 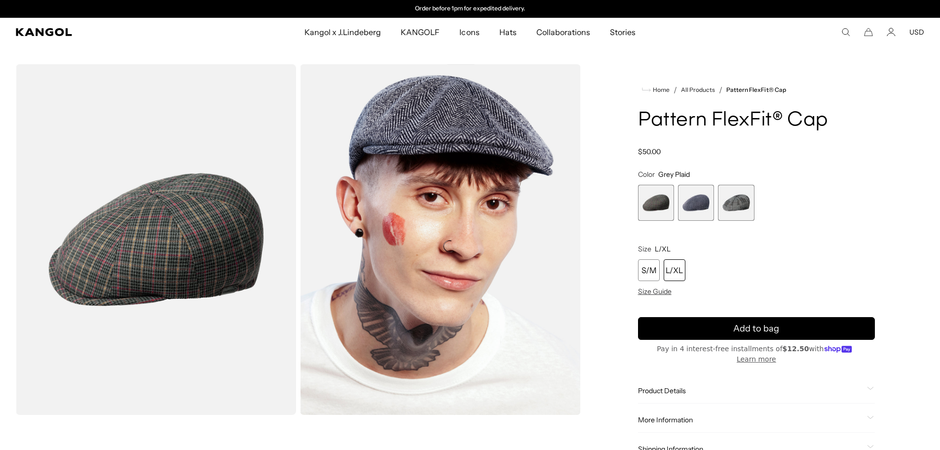 What do you see at coordinates (508, 32) in the screenshot?
I see `span: Hats` at bounding box center [508, 32].